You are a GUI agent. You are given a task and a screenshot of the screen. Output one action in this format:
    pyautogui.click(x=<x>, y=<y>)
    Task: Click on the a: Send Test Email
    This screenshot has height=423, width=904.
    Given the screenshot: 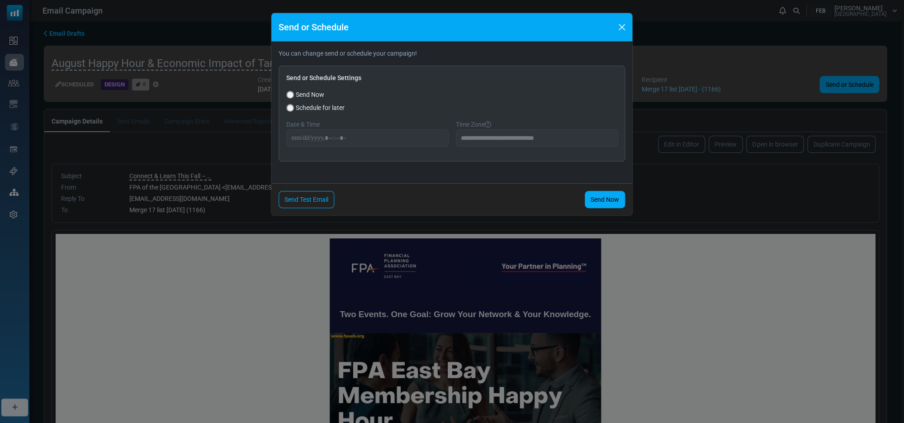 What is the action you would take?
    pyautogui.click(x=306, y=199)
    